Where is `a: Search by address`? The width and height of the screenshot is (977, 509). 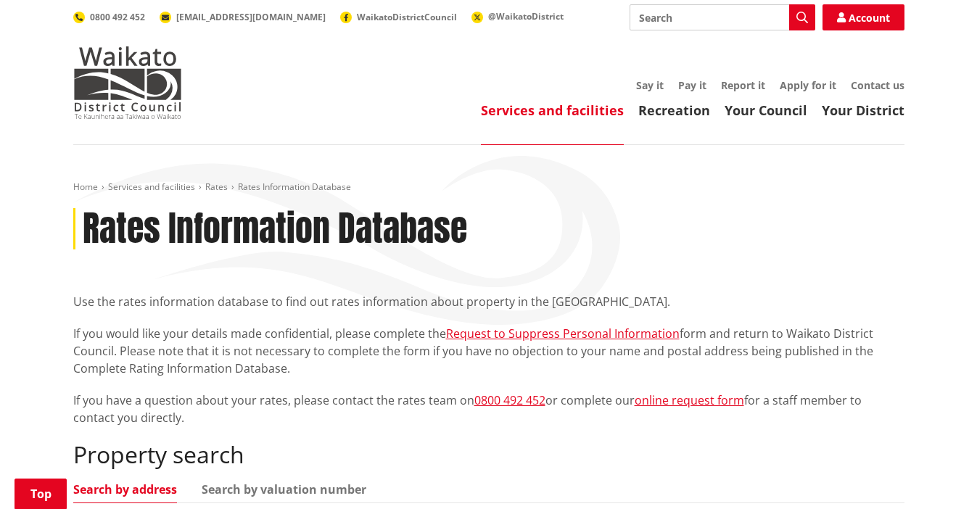 a: Search by address is located at coordinates (125, 490).